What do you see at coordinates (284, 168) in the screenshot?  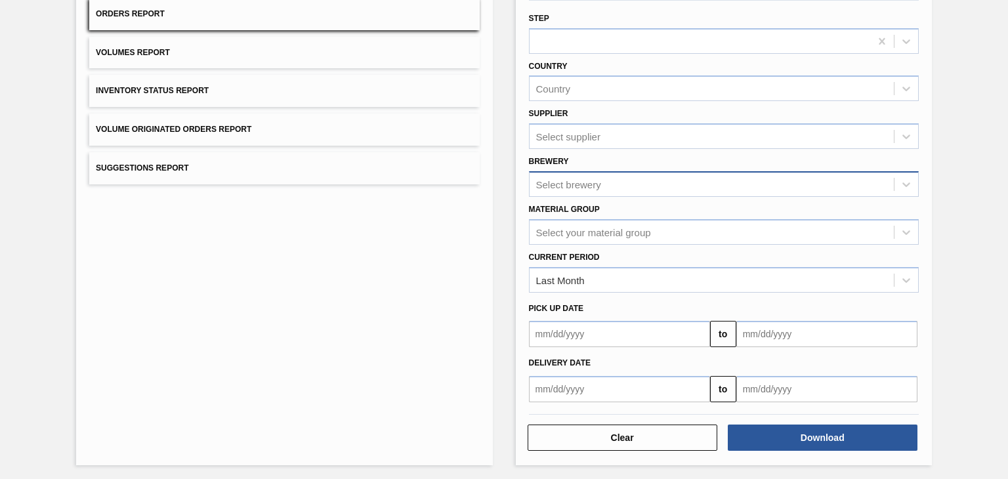 I see `button: Suggestions Report` at bounding box center [284, 168].